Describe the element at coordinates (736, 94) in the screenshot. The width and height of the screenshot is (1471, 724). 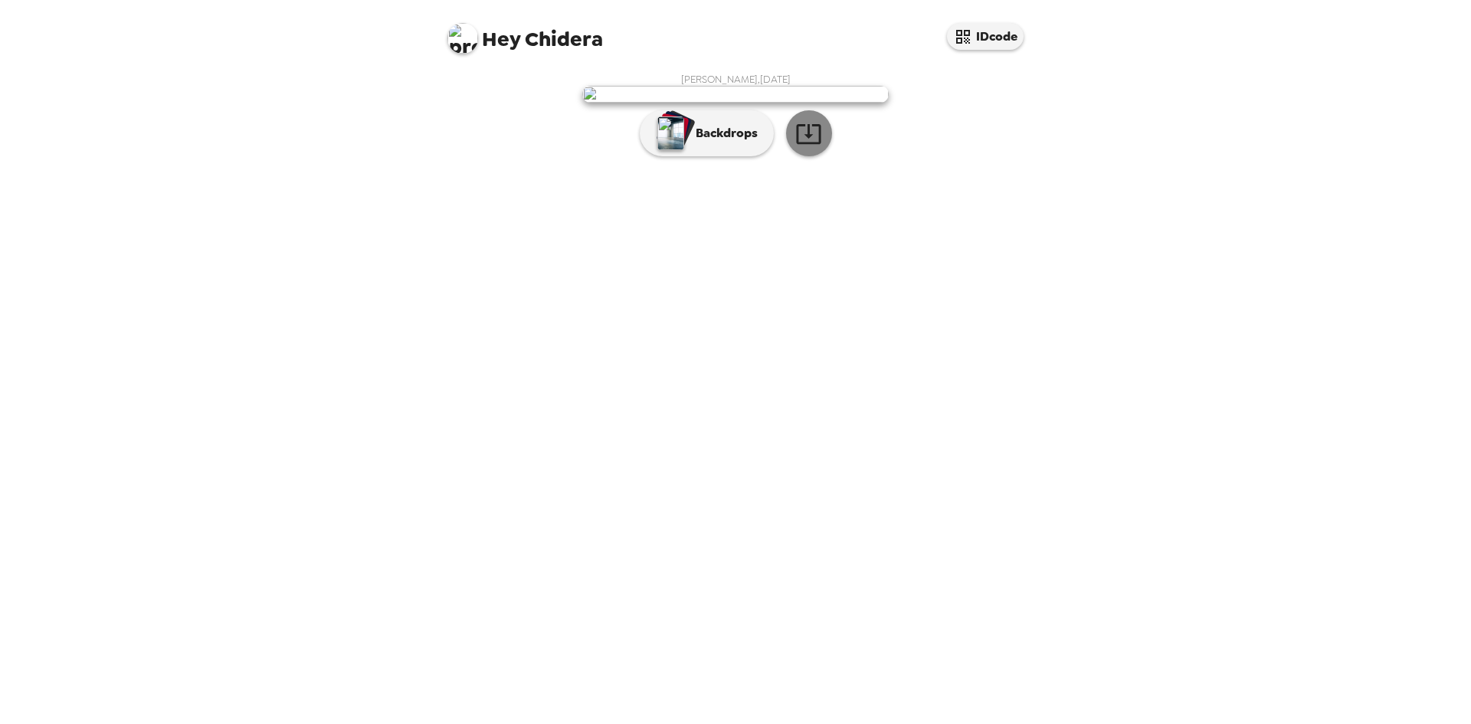
I see `img: user` at that location.